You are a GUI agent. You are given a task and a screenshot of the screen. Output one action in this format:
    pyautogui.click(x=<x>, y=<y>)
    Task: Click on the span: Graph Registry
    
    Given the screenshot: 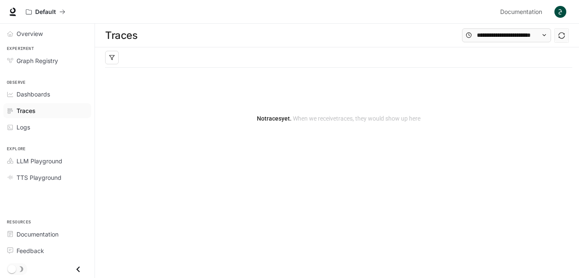 What is the action you would take?
    pyautogui.click(x=37, y=61)
    